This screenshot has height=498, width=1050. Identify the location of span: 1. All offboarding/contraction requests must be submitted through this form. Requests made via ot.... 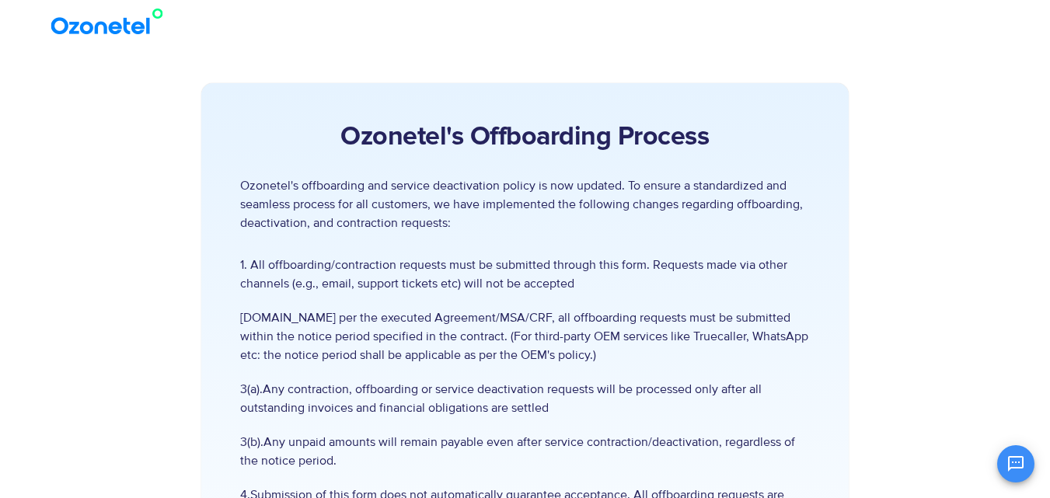
(525, 274).